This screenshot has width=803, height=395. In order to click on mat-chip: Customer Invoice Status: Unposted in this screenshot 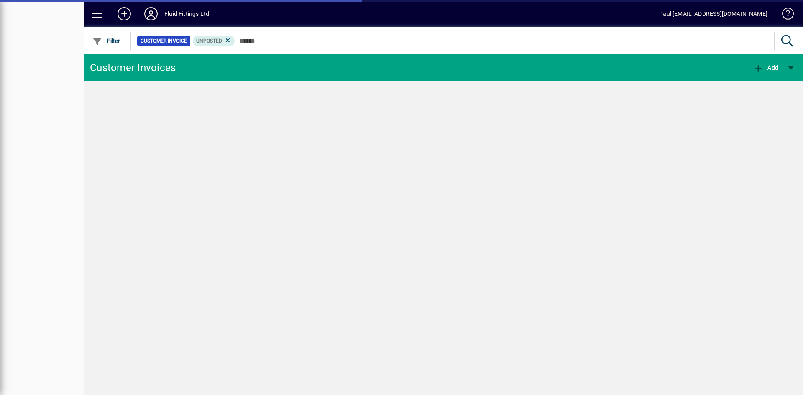, I will do `click(214, 41)`.